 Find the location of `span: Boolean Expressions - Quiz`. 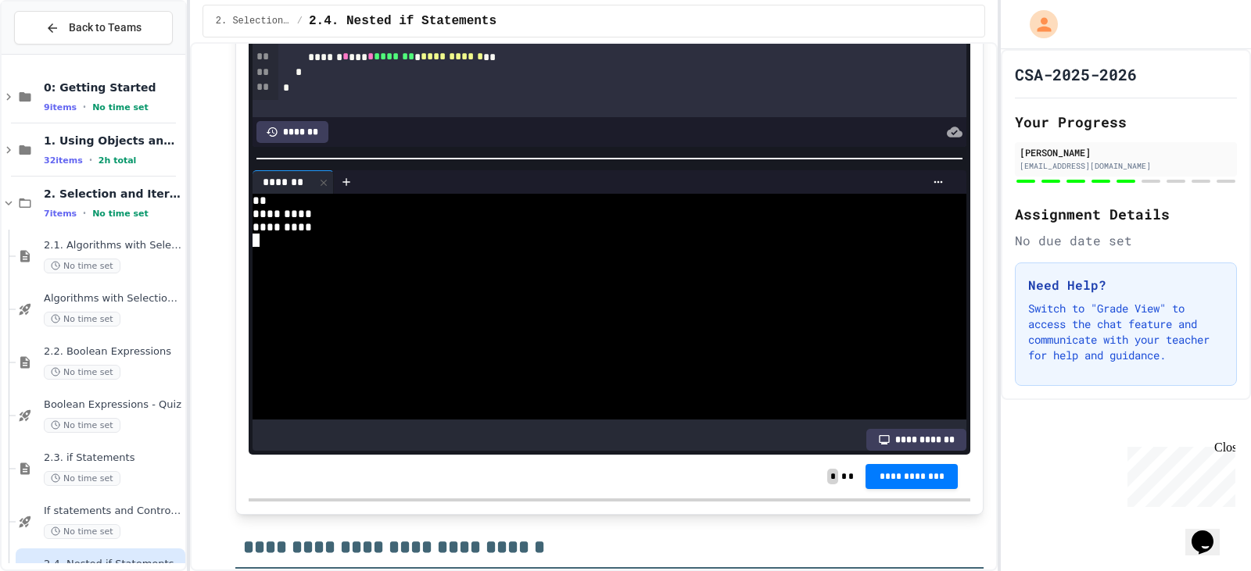

span: Boolean Expressions - Quiz is located at coordinates (113, 405).